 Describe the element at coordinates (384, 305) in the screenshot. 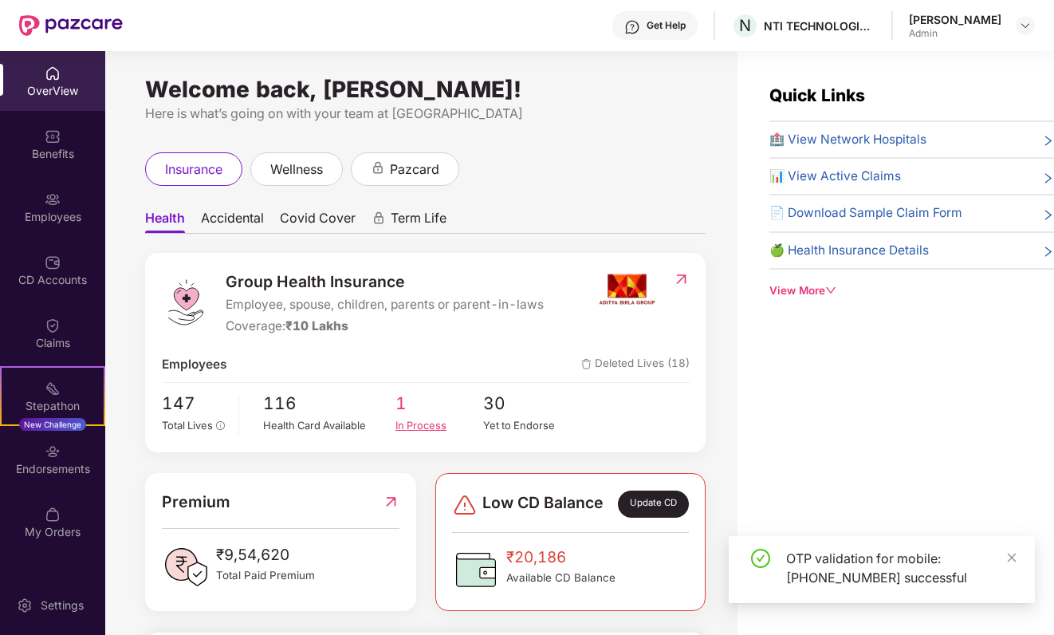

I see `span: Employee, spouse, children, parents or parent-in-laws` at that location.